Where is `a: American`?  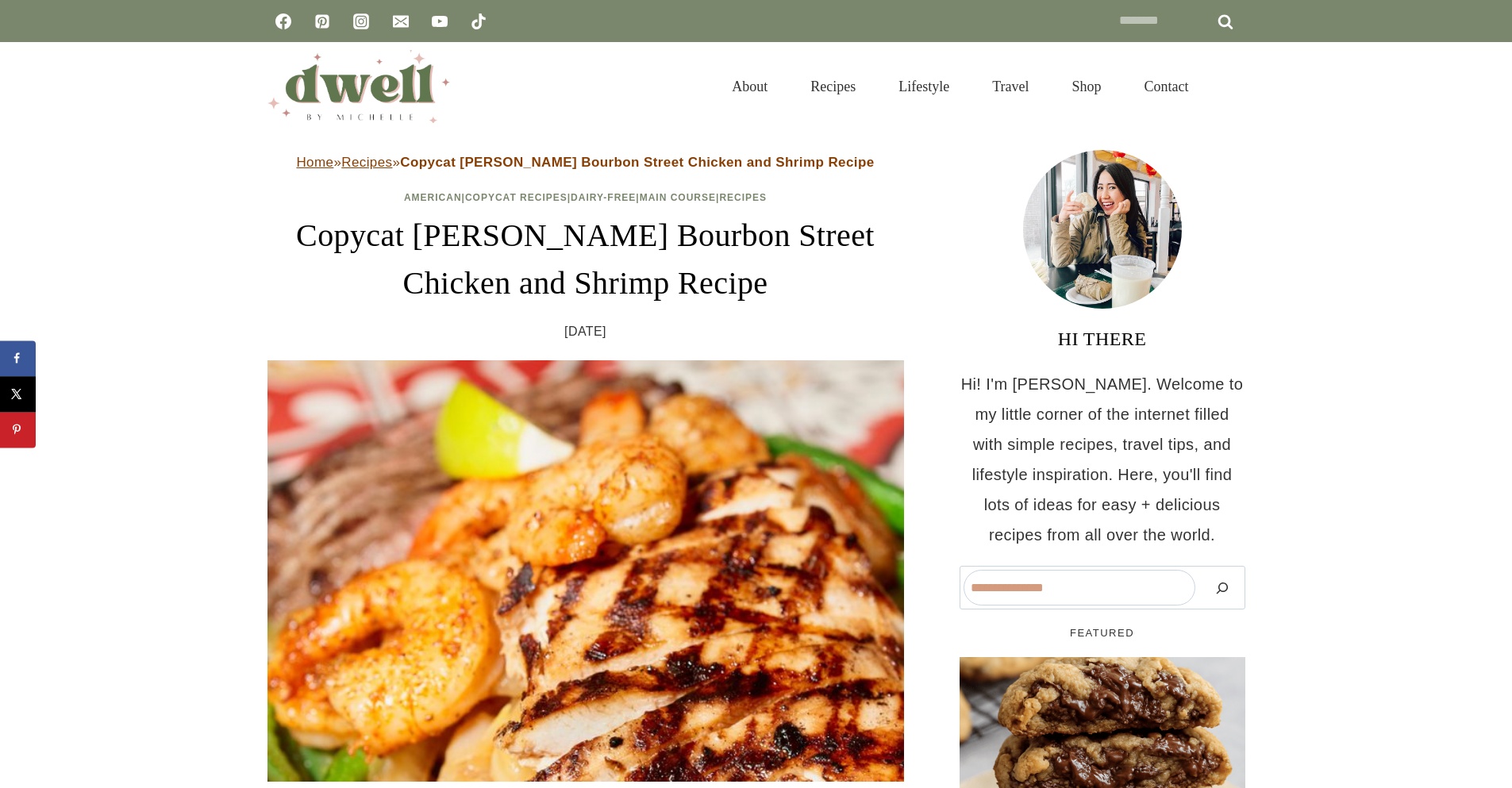 a: American is located at coordinates (432, 197).